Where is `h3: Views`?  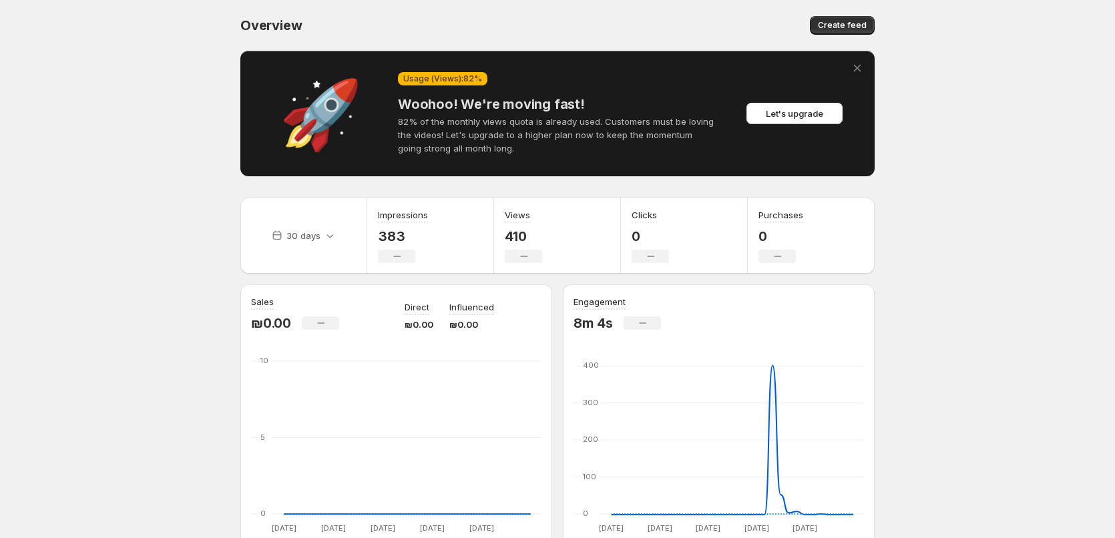
h3: Views is located at coordinates (517, 215).